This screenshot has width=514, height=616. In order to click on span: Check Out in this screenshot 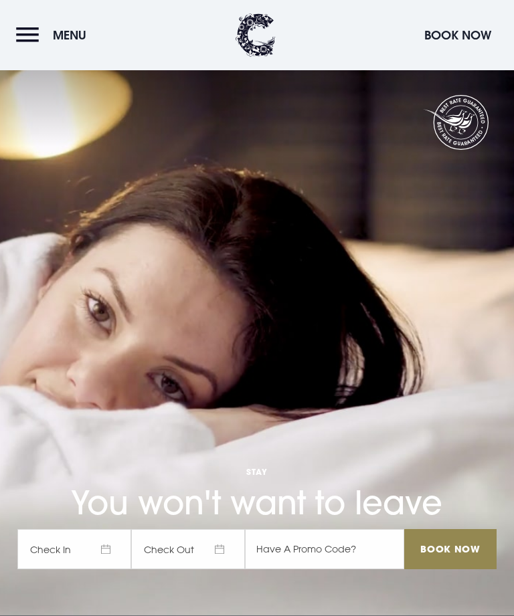, I will do `click(188, 549)`.